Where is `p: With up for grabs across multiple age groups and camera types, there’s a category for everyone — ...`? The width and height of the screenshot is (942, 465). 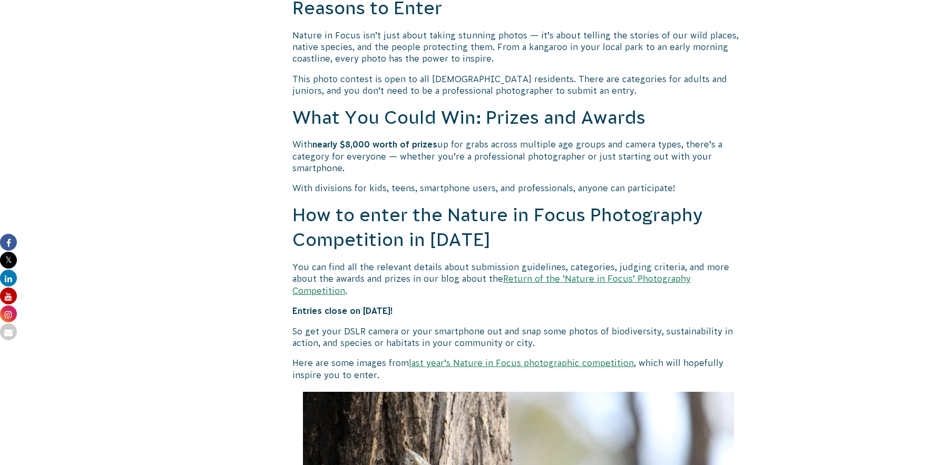
p: With up for grabs across multiple age groups and camera types, there’s a category for everyone — ... is located at coordinates (518, 156).